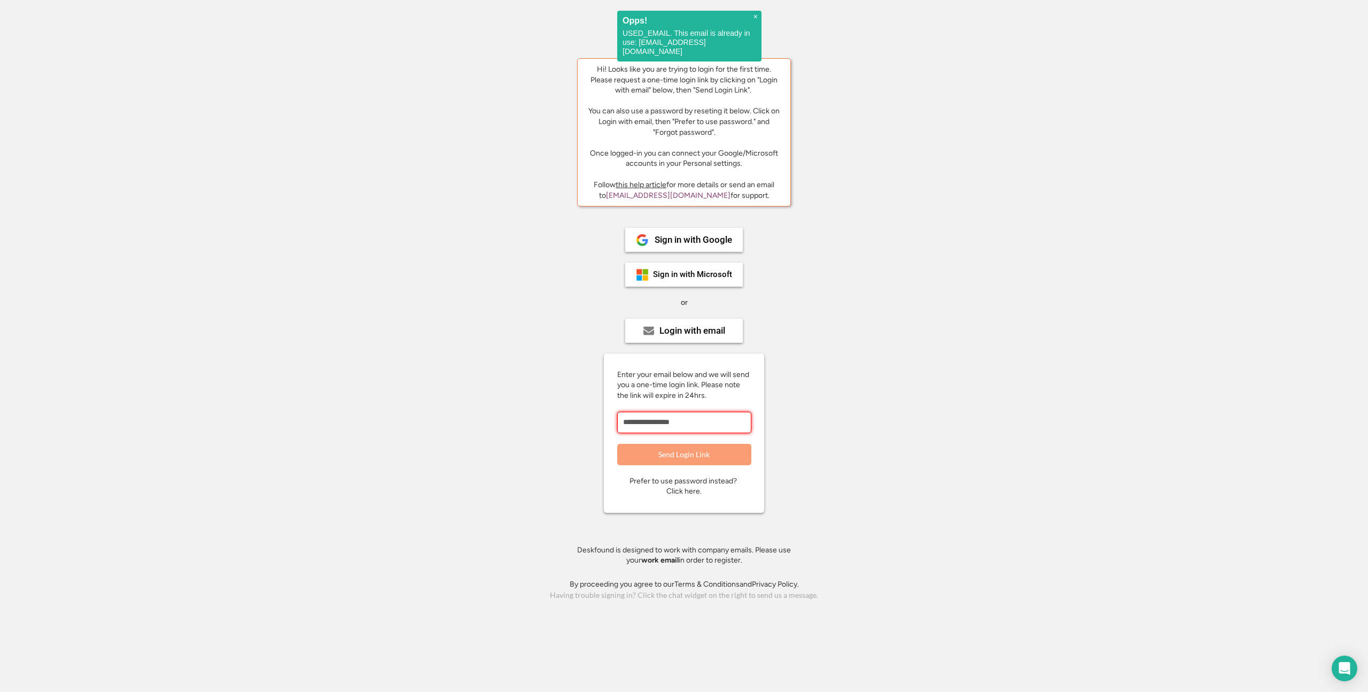 The image size is (1368, 692). I want to click on div: Deskfound is designed to work with company emails. Please use your in order to register., so click(684, 555).